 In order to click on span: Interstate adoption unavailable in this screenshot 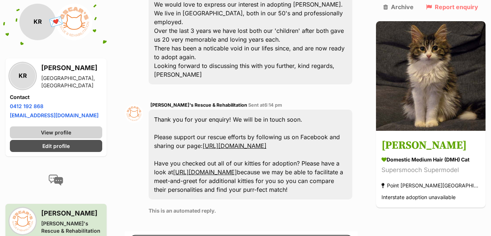, I will do `click(419, 197)`.